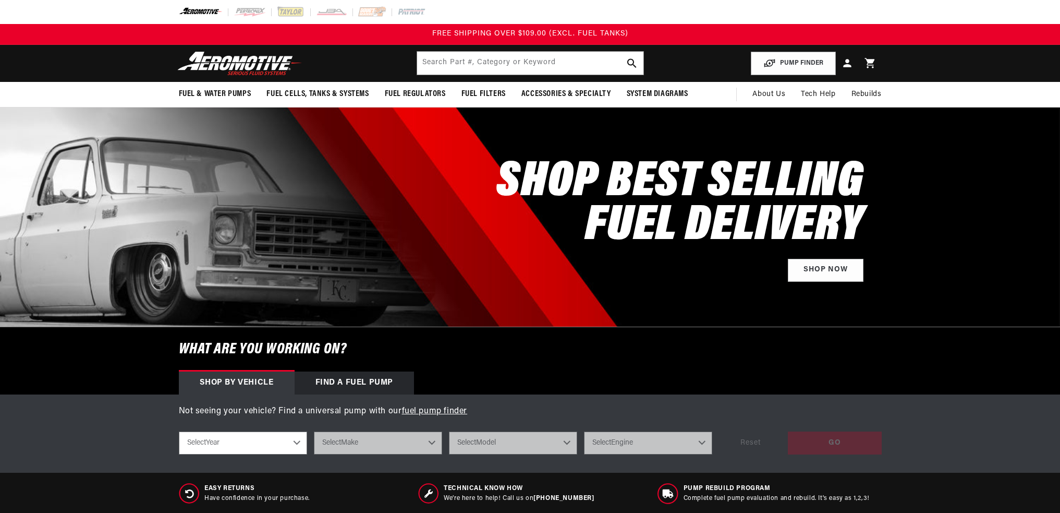 This screenshot has height=513, width=1060. What do you see at coordinates (680, 204) in the screenshot?
I see `h2: SHOP BEST SELLING FUEL DELIVERY` at bounding box center [680, 204].